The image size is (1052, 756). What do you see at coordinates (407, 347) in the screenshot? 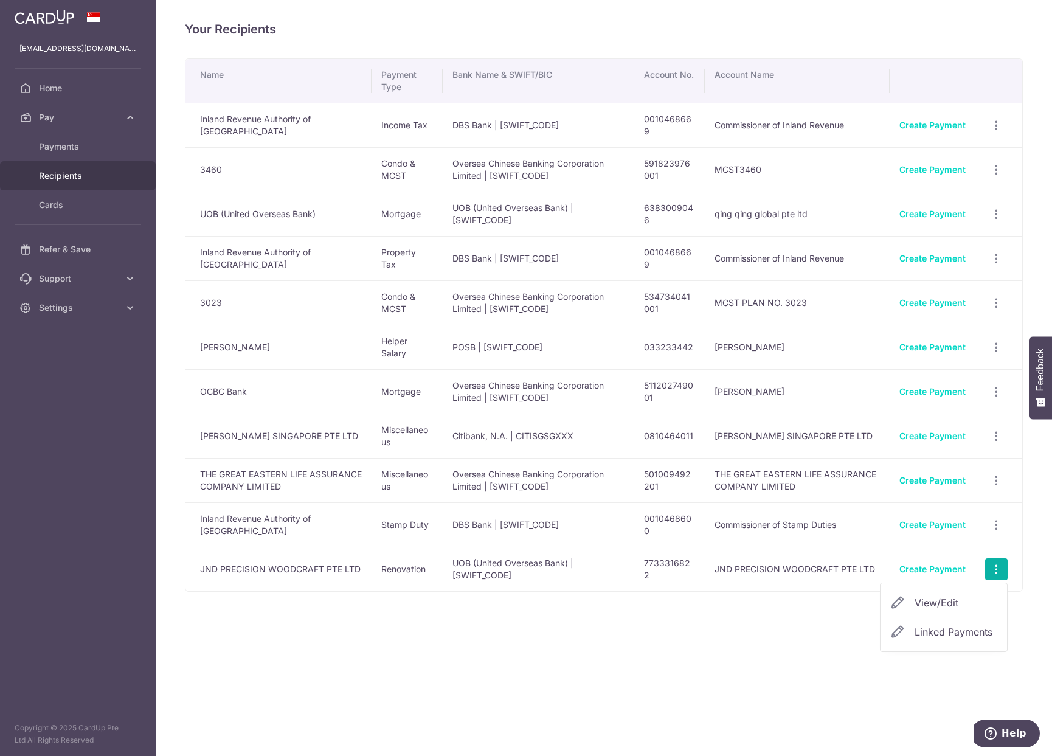
I see `td: Helper Salary` at bounding box center [407, 347].